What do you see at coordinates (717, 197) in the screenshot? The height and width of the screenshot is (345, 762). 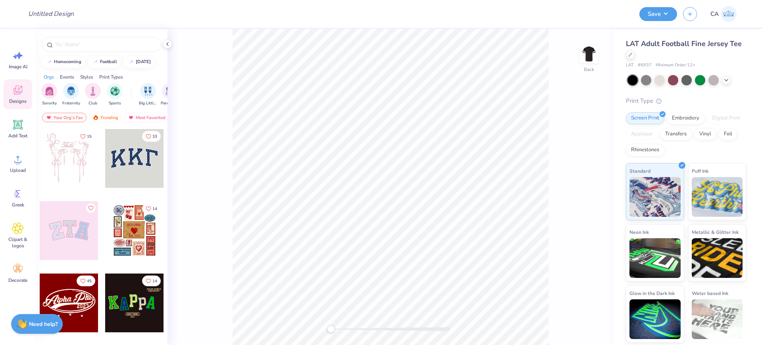 I see `img: Puff Ink` at bounding box center [717, 197].